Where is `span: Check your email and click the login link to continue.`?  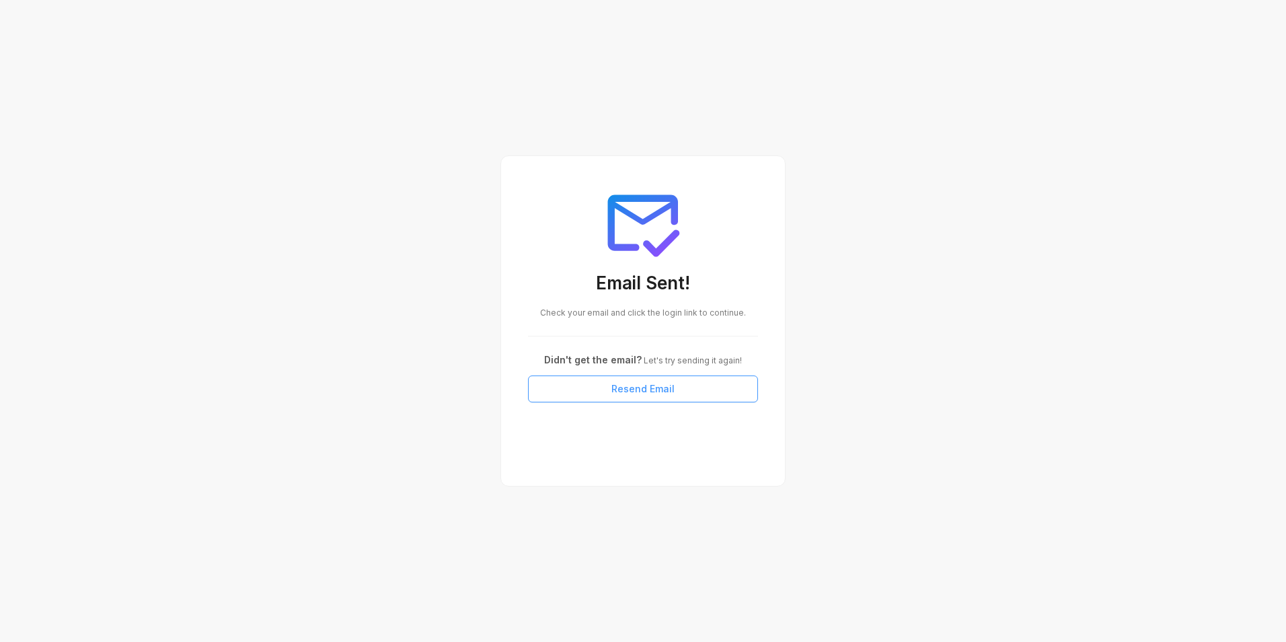 span: Check your email and click the login link to continue. is located at coordinates (643, 312).